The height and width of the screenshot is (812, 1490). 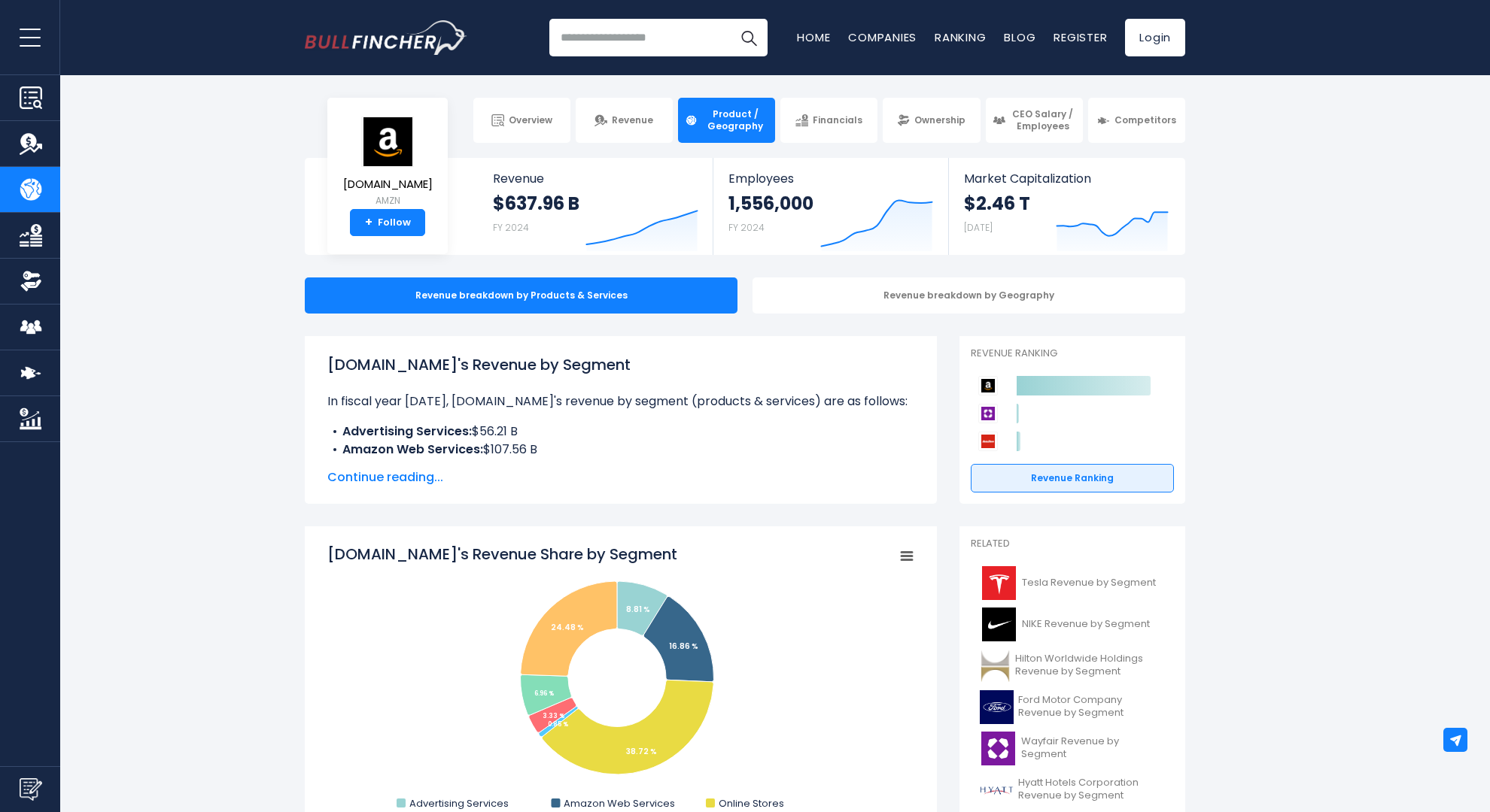 What do you see at coordinates (412, 449) in the screenshot?
I see `b: Amazon Web Services:` at bounding box center [412, 449].